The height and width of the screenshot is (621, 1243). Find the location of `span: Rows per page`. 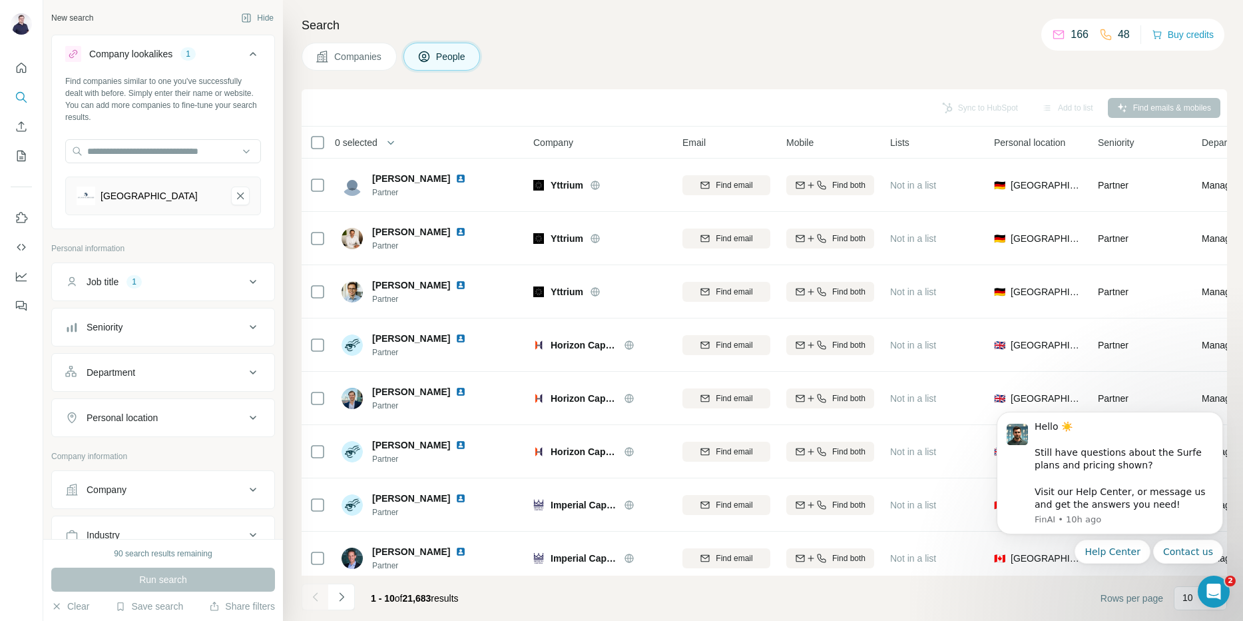

span: Rows per page is located at coordinates (1132, 598).